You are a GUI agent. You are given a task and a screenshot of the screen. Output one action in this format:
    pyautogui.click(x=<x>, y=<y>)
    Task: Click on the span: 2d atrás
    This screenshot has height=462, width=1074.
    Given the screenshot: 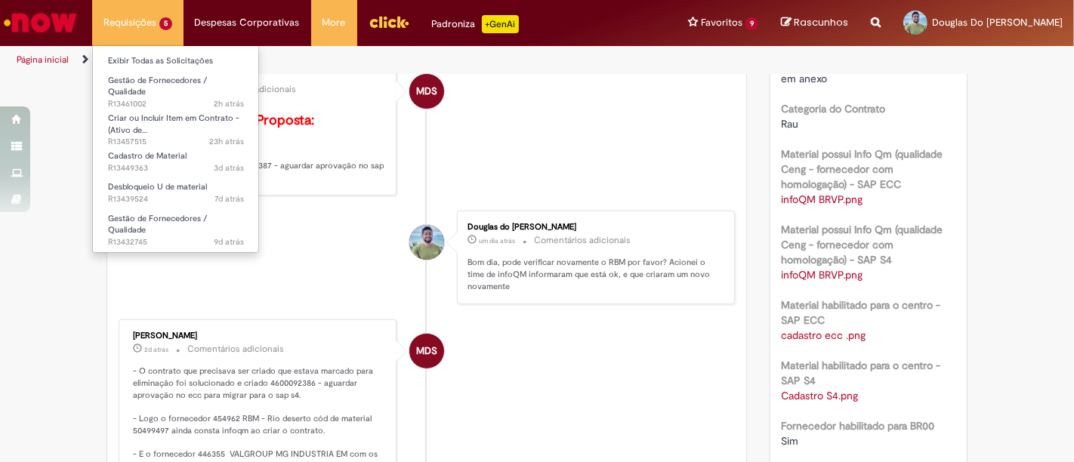 What is the action you would take?
    pyautogui.click(x=156, y=350)
    